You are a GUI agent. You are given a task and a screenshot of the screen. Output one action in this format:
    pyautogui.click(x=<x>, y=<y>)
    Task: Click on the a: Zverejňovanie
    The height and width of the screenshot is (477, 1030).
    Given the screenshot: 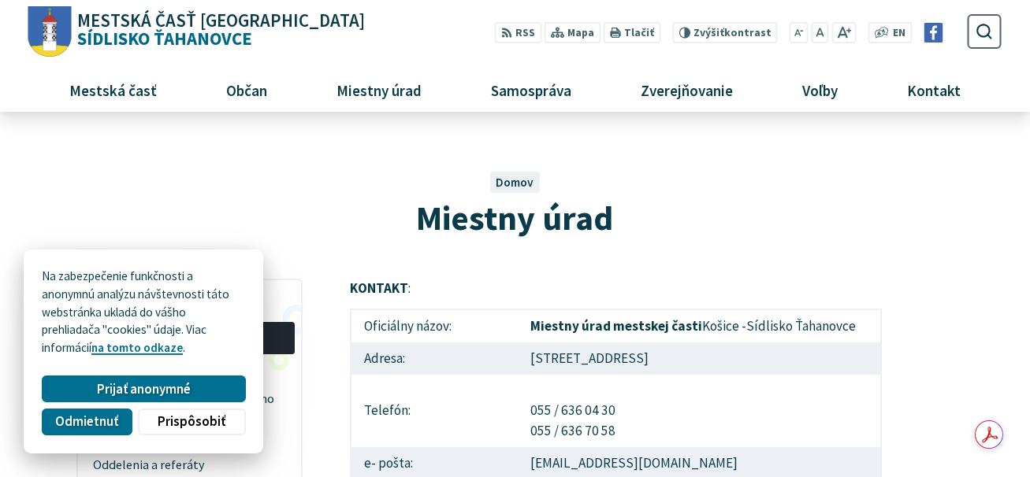 What is the action you would take?
    pyautogui.click(x=687, y=90)
    